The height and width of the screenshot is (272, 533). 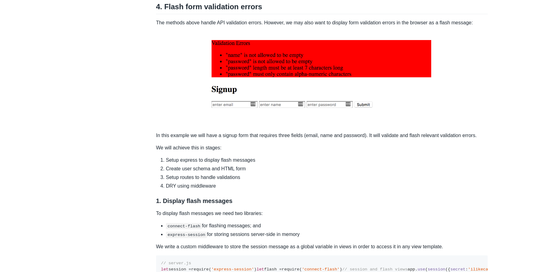 I want to click on code: connect-flash, so click(x=184, y=226).